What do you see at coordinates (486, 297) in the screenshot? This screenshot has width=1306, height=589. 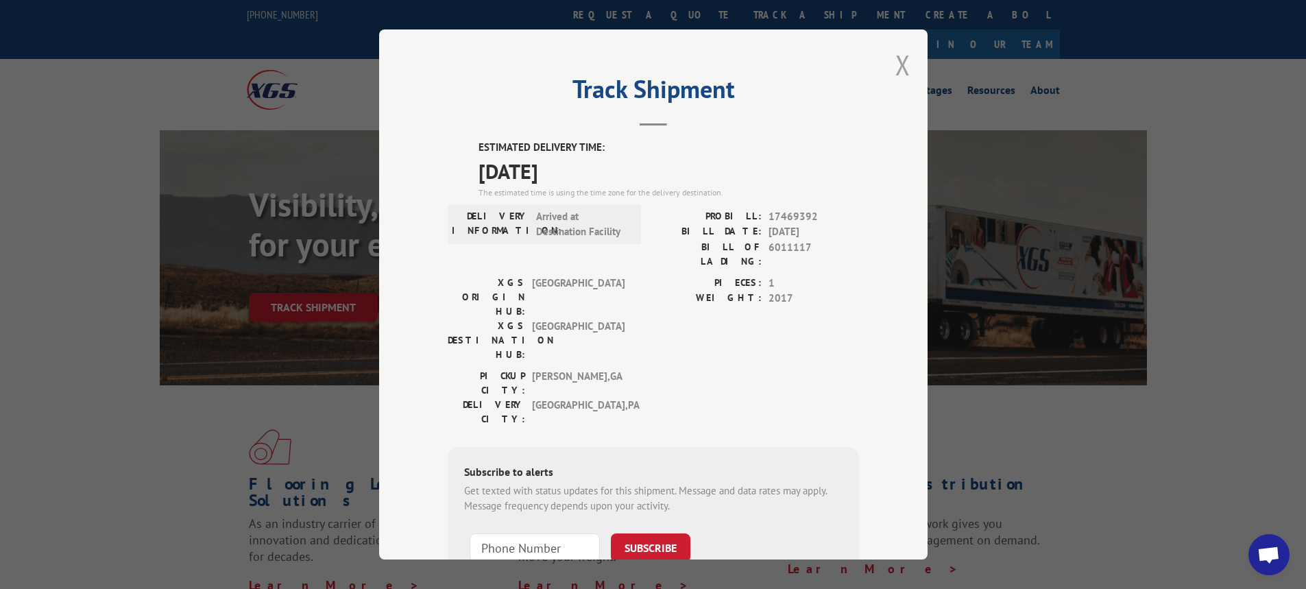 I see `label: XGS ORIGIN HUB:` at bounding box center [486, 297].